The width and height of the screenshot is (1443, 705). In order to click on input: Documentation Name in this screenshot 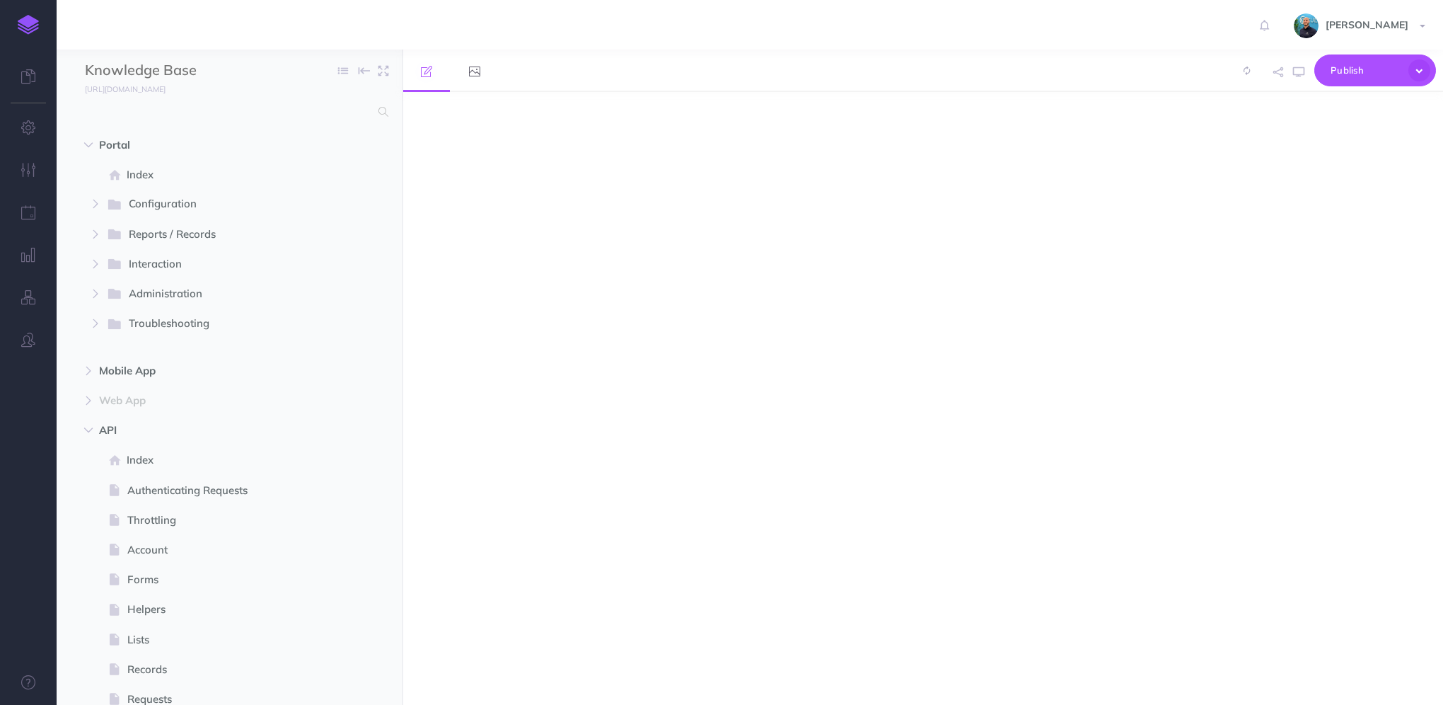, I will do `click(168, 71)`.